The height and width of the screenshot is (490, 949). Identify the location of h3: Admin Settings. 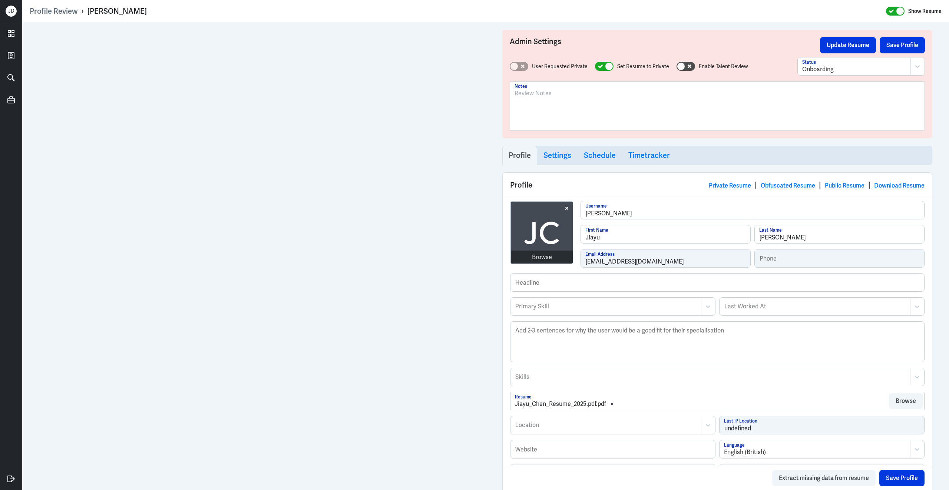
(664, 45).